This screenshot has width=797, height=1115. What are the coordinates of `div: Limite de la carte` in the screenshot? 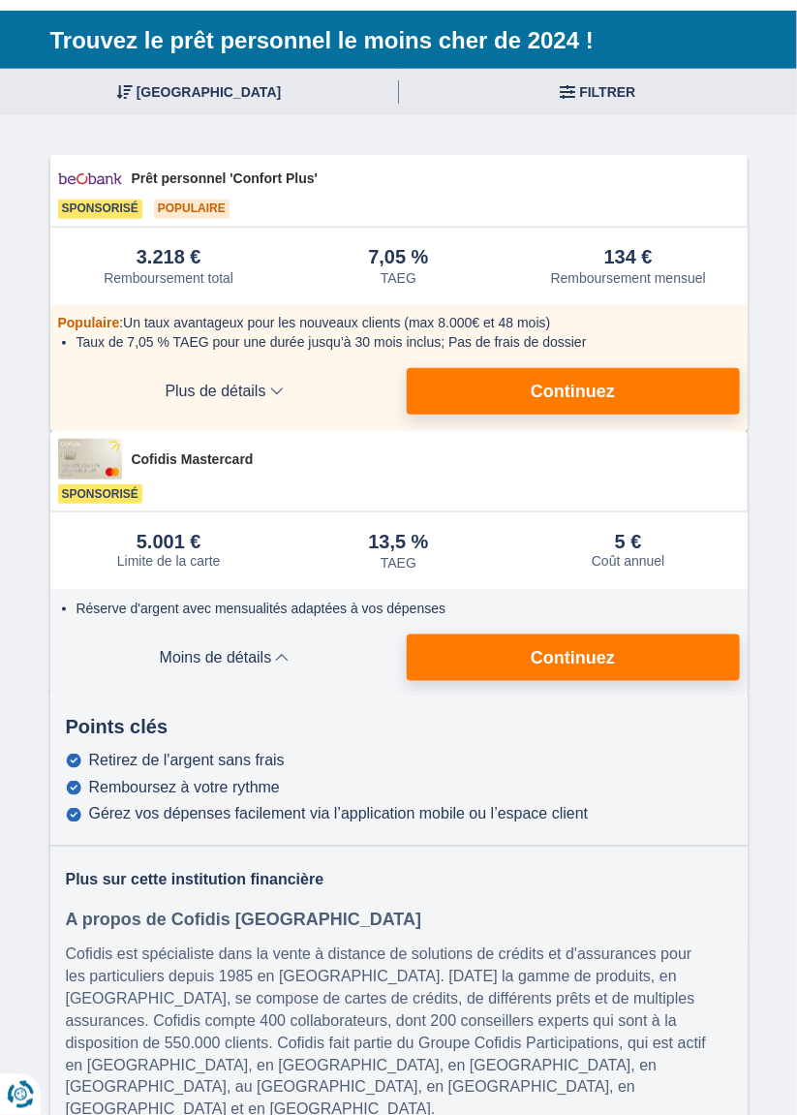 It's located at (169, 561).